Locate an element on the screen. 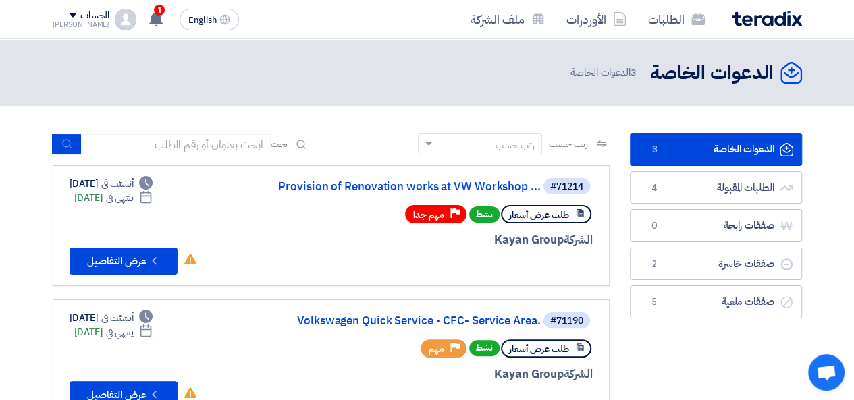  a: دردشة مفتوحة is located at coordinates (826, 373).